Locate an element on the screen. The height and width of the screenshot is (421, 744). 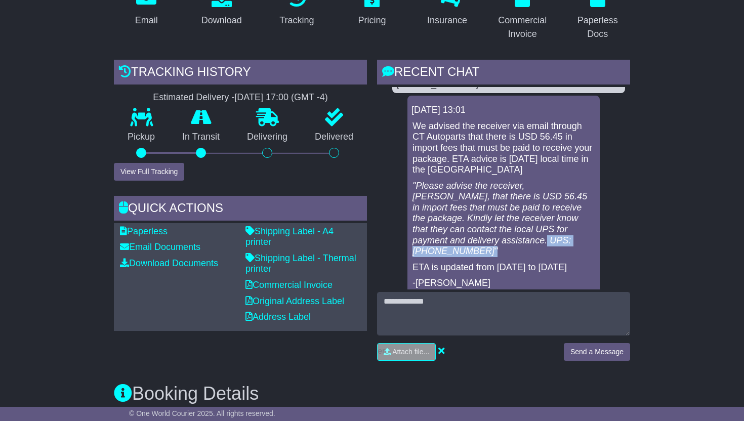
span: © One World Courier 2025. All rights reserved. is located at coordinates (202, 414).